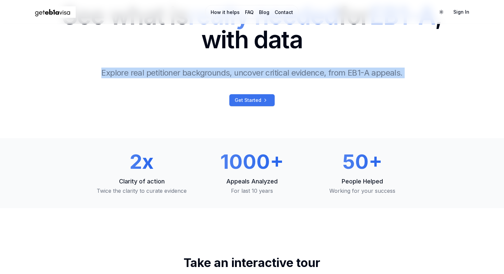 Image resolution: width=504 pixels, height=274 pixels. What do you see at coordinates (142, 162) in the screenshot?
I see `span: 2x` at bounding box center [142, 162].